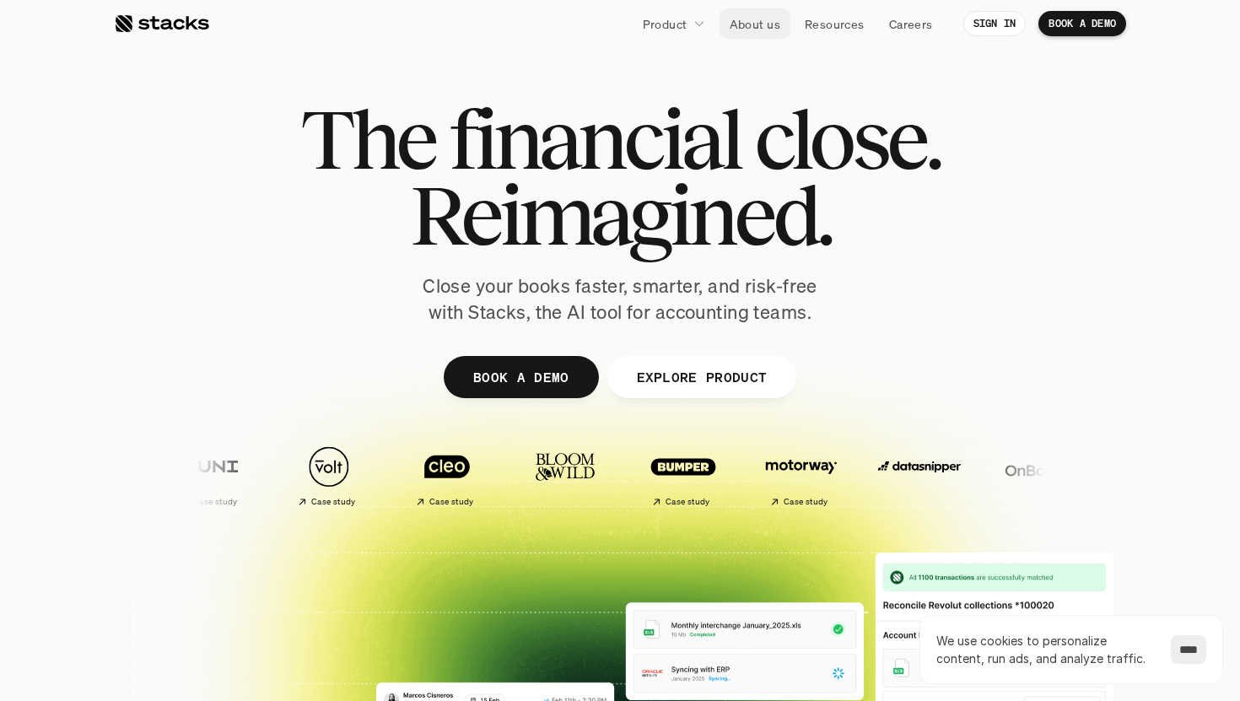  What do you see at coordinates (1046, 650) in the screenshot?
I see `p: We use cookies to personalize content, run ads, and analyze traffic.` at bounding box center [1046, 650].